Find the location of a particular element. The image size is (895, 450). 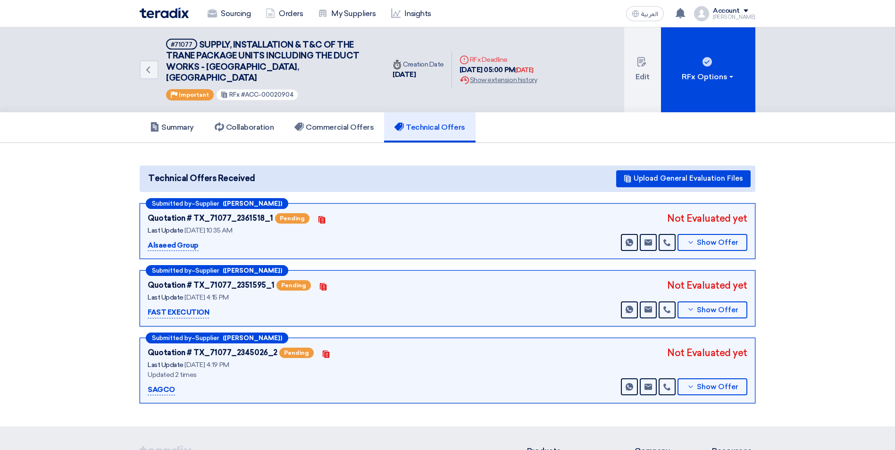

span: العربية is located at coordinates (649, 14).